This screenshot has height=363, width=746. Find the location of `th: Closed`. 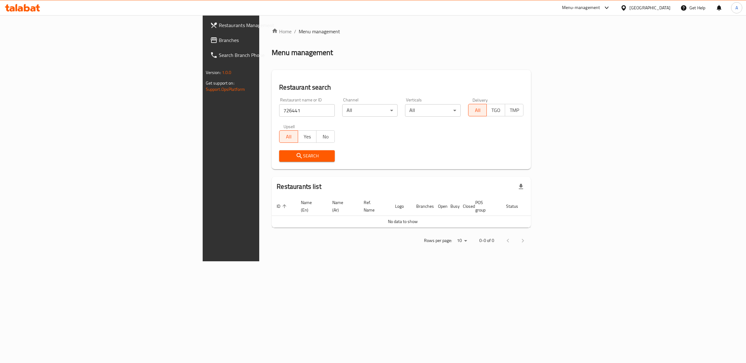

th: Closed is located at coordinates (464, 206).